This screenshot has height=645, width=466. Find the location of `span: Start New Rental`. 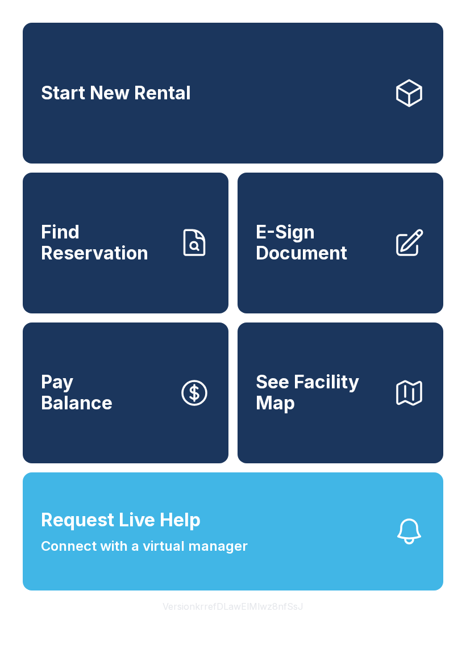

span: Start New Rental is located at coordinates (116, 93).